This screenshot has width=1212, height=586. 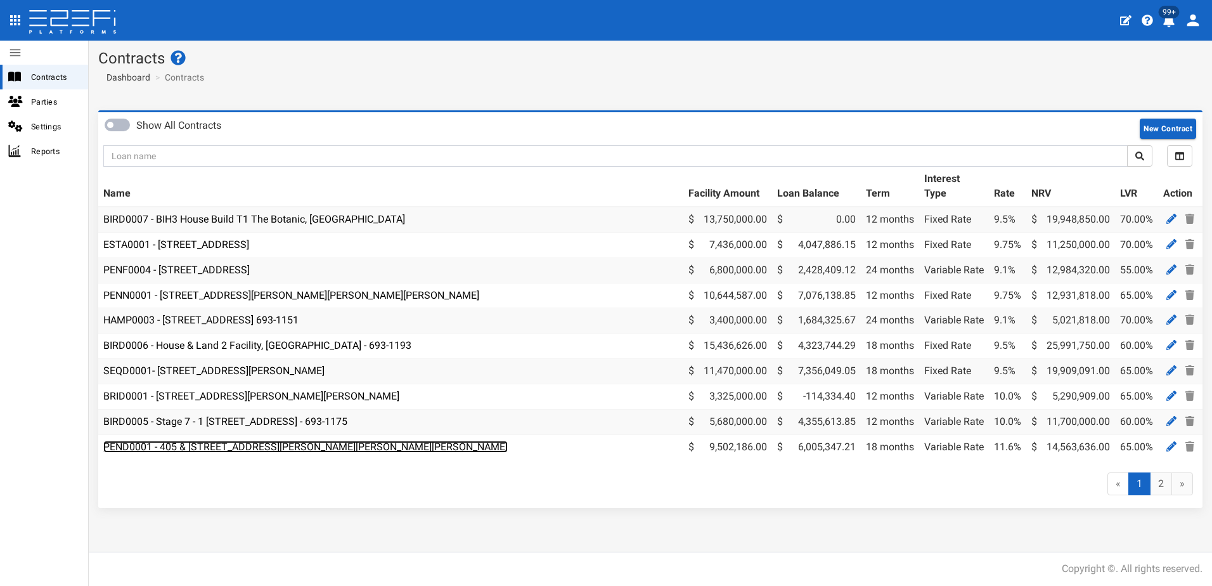 I want to click on td: 7,436,000.00, so click(x=728, y=245).